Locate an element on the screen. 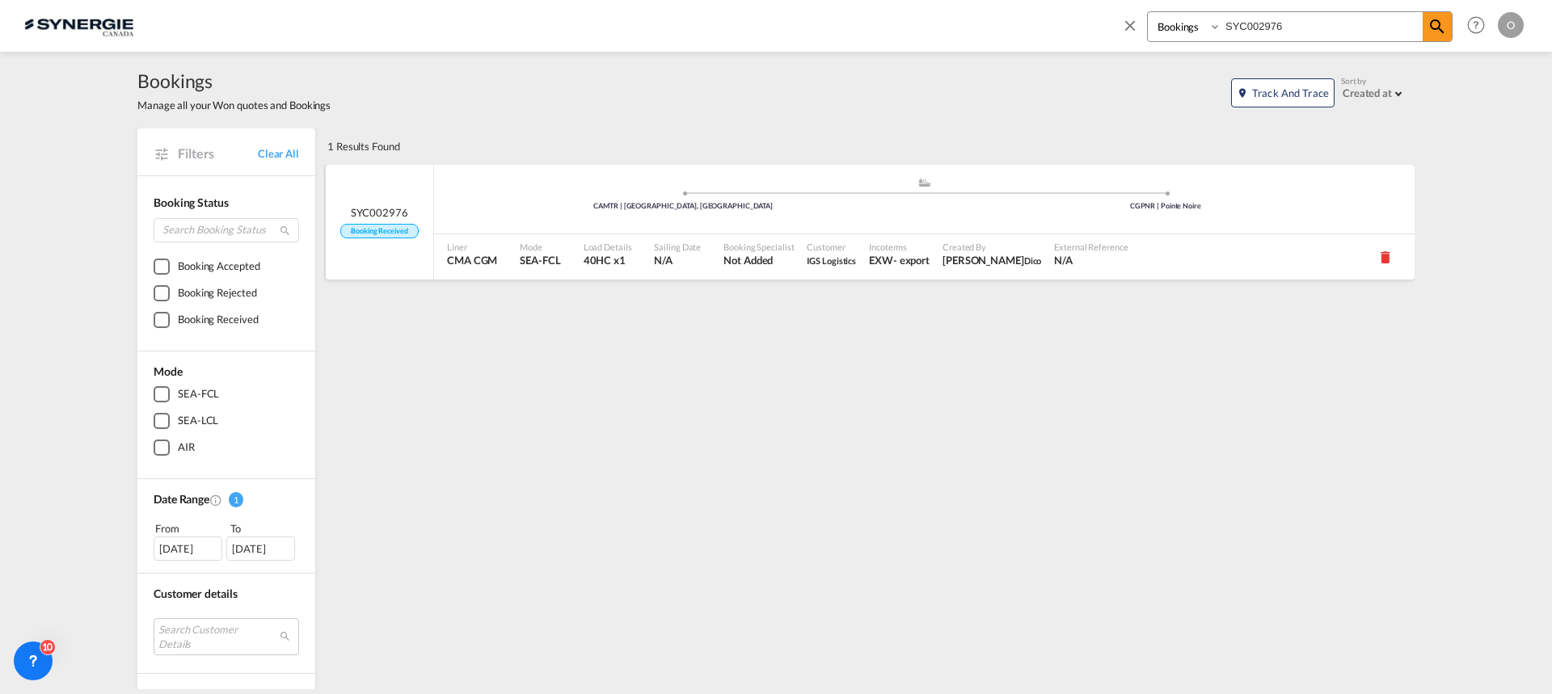 This screenshot has height=694, width=1552. span: SEA-FCL is located at coordinates (540, 260).